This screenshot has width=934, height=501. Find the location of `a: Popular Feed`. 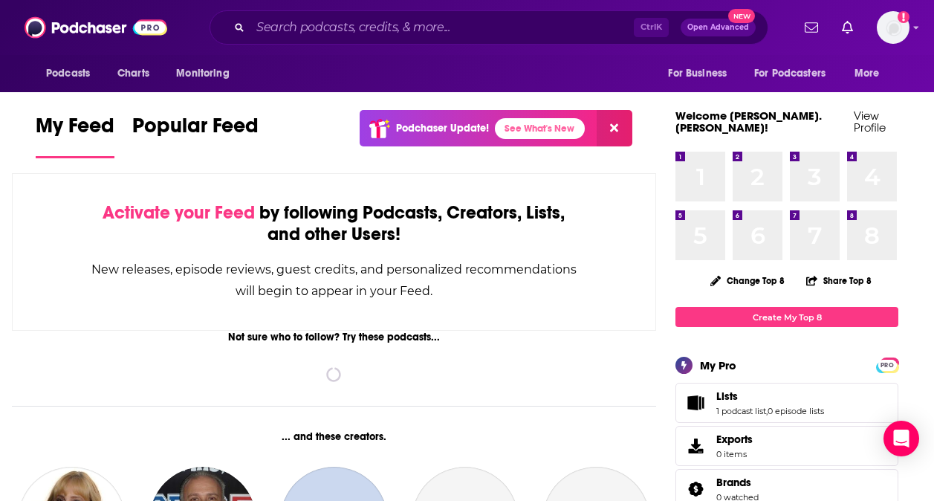

a: Popular Feed is located at coordinates (196, 135).